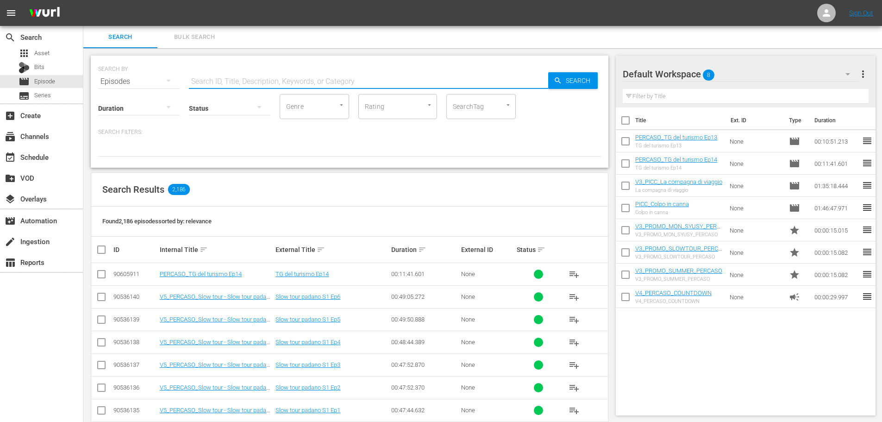 The width and height of the screenshot is (882, 422). What do you see at coordinates (308, 365) in the screenshot?
I see `a: Slow tour padano S1 Ep3` at bounding box center [308, 365].